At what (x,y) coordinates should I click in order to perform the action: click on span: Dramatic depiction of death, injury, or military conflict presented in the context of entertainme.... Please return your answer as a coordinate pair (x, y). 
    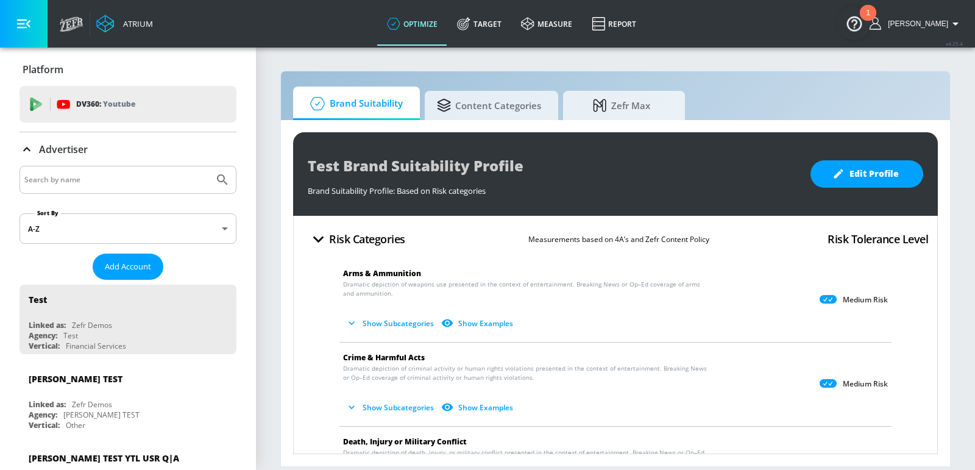
    Looking at the image, I should click on (527, 457).